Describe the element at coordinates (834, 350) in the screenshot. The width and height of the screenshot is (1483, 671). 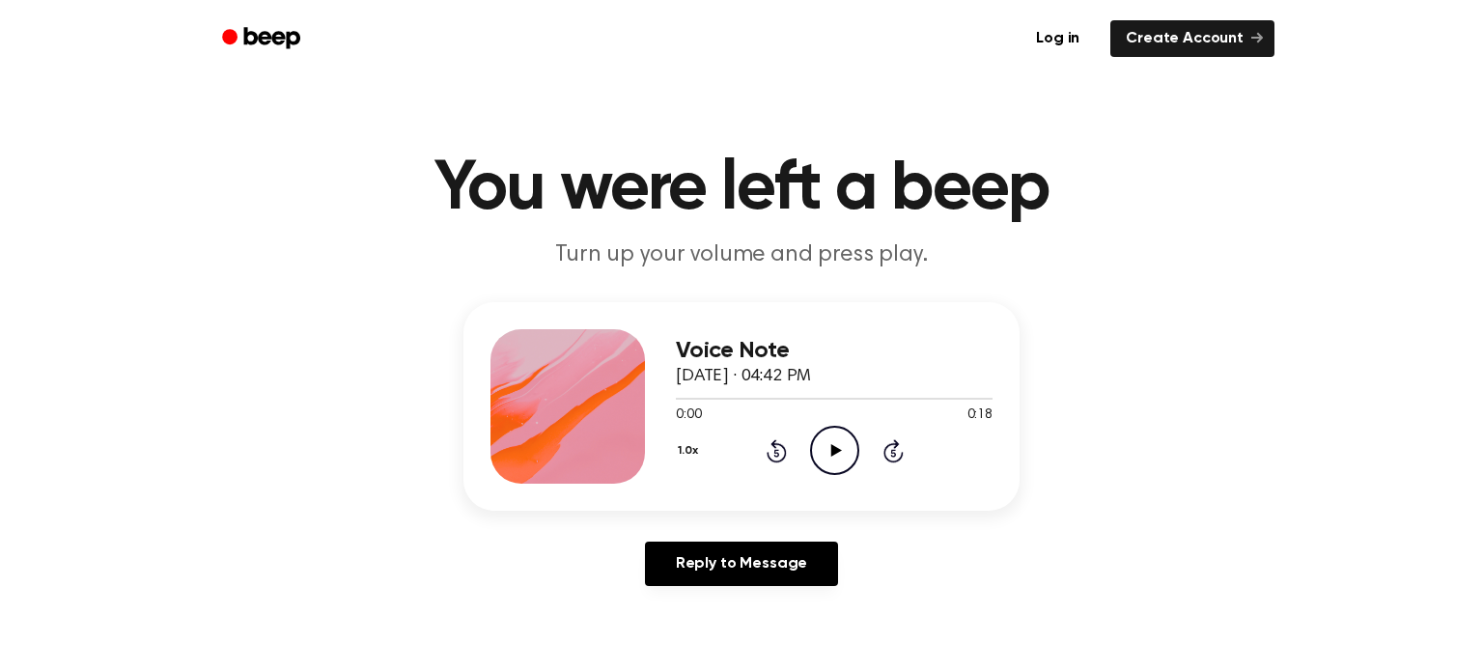
I see `h3: Voice Note` at that location.